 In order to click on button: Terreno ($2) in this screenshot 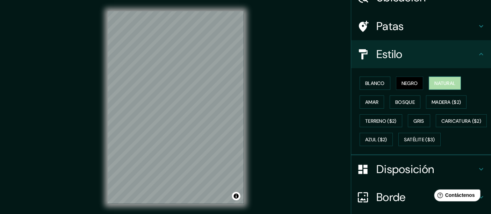, I will do `click(381, 121)`.